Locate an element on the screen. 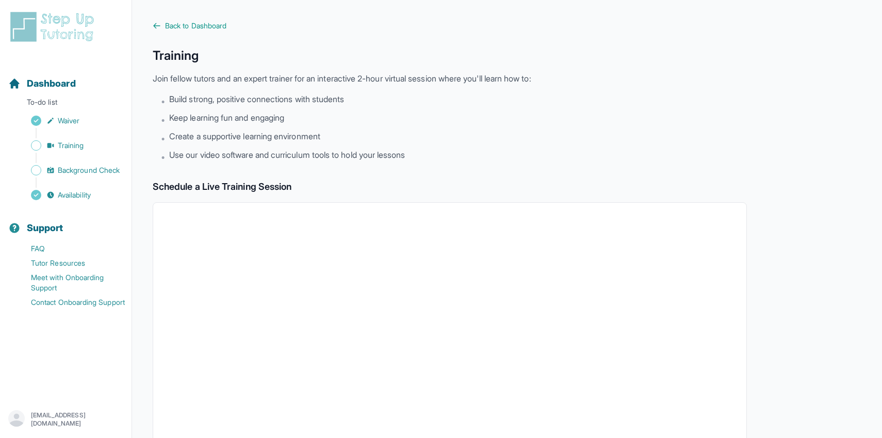  span: Waiver is located at coordinates (69, 121).